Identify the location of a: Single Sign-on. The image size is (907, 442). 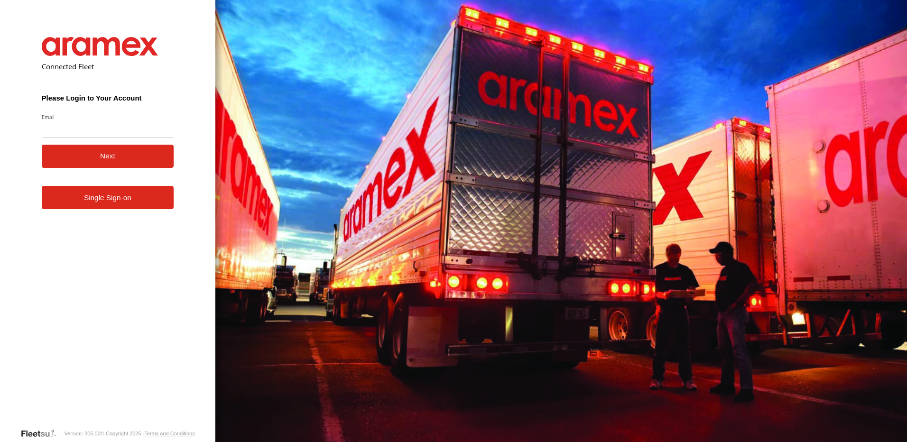
(108, 197).